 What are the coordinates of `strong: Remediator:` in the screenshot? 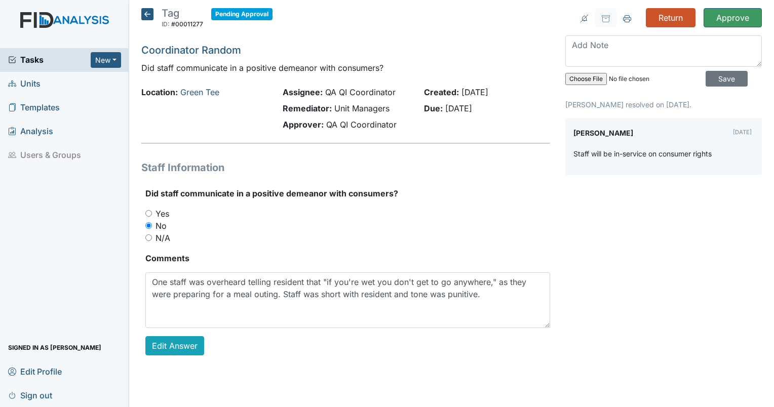 It's located at (307, 108).